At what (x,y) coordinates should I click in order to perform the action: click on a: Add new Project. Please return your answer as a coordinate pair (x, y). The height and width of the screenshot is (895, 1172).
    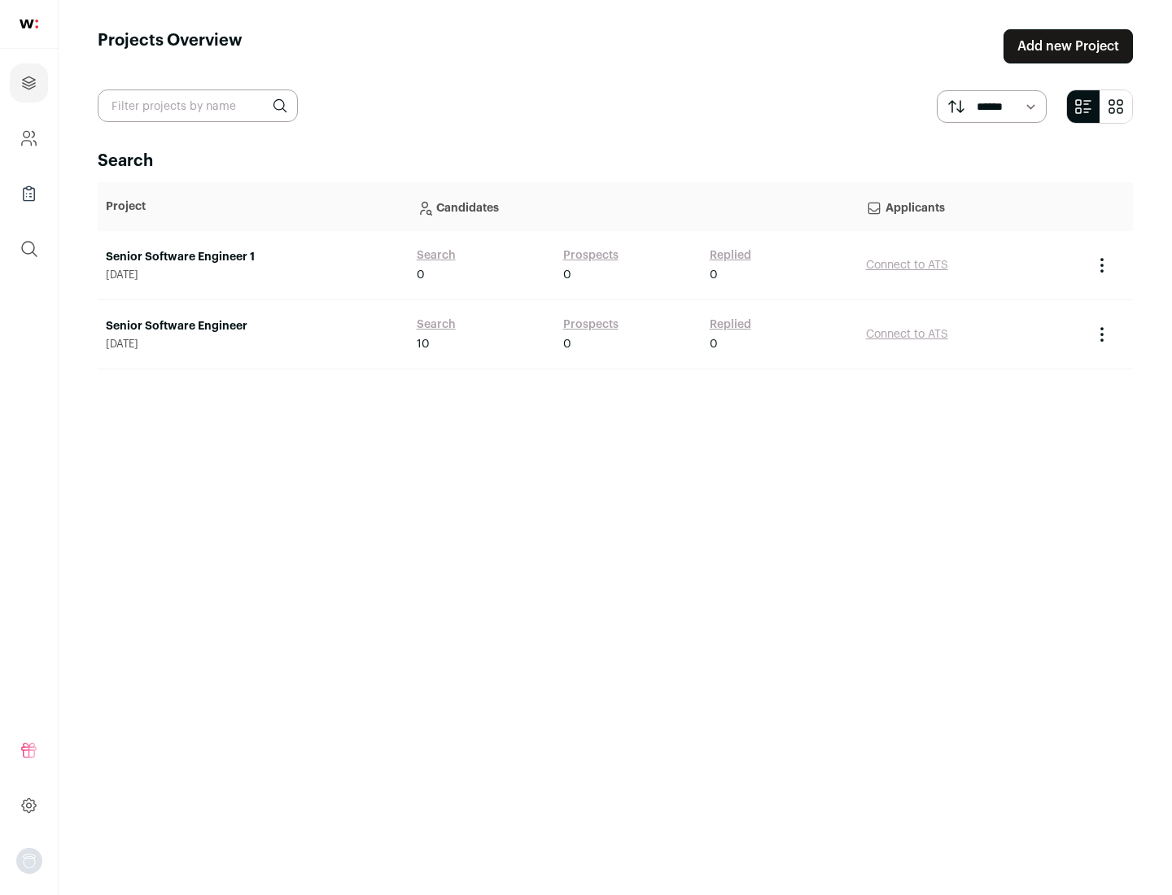
    Looking at the image, I should click on (1067, 46).